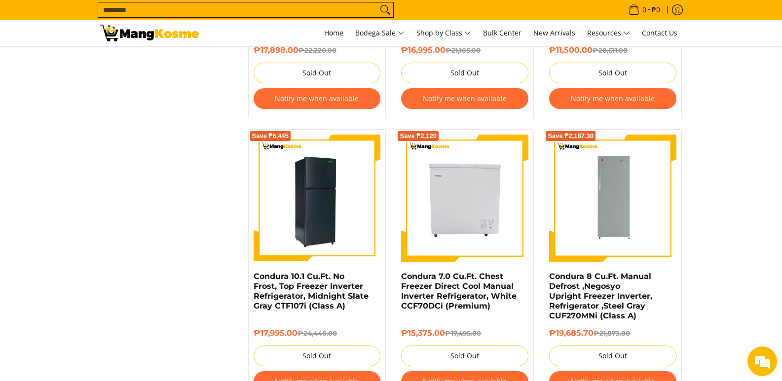  Describe the element at coordinates (97, 174) in the screenshot. I see `span: We're online!` at that location.